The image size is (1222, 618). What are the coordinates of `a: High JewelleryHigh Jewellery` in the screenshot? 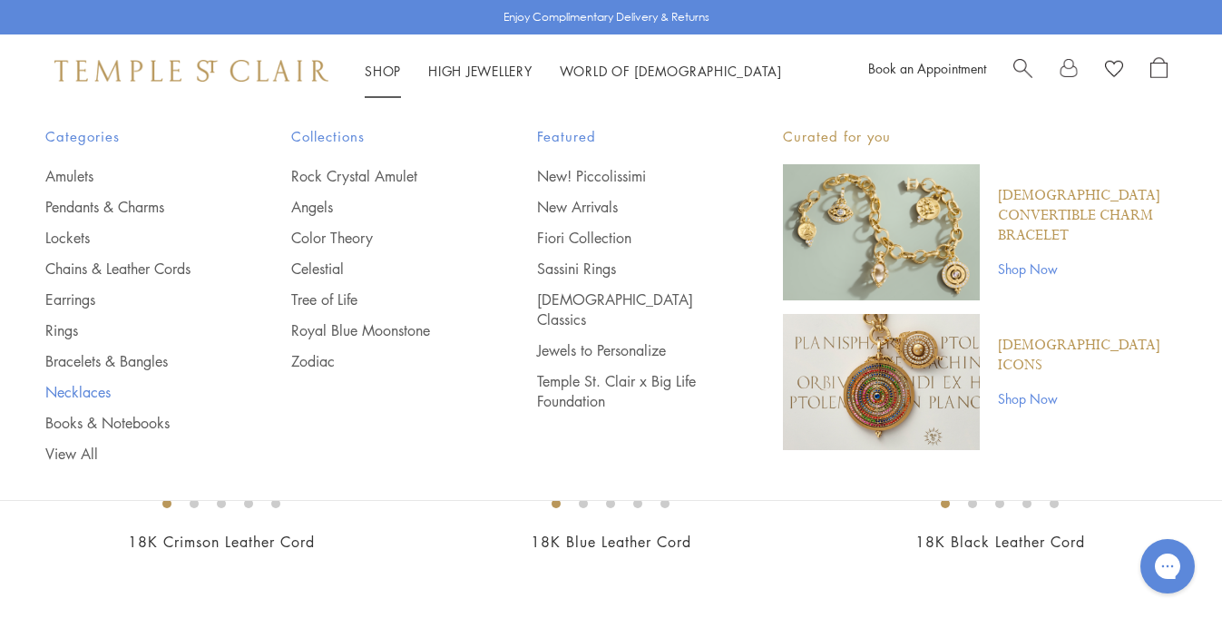 It's located at (480, 71).